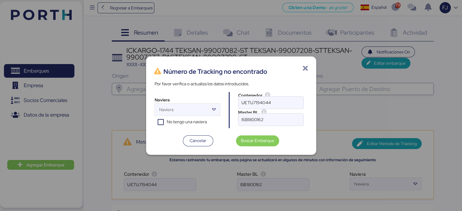 The image size is (462, 211). I want to click on input: Naviera, so click(182, 112).